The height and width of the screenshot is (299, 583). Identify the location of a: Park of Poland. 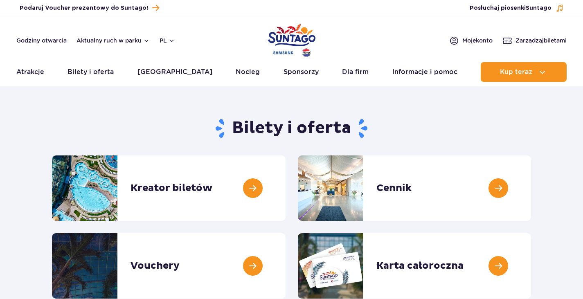
(291, 39).